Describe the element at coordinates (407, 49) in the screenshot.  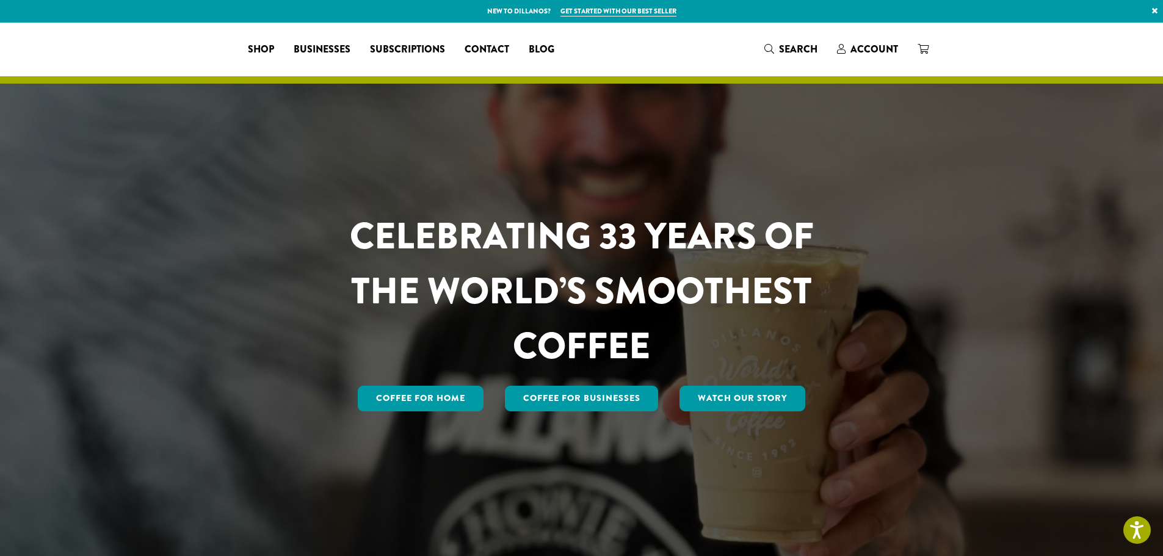
I see `span: Subscriptions` at that location.